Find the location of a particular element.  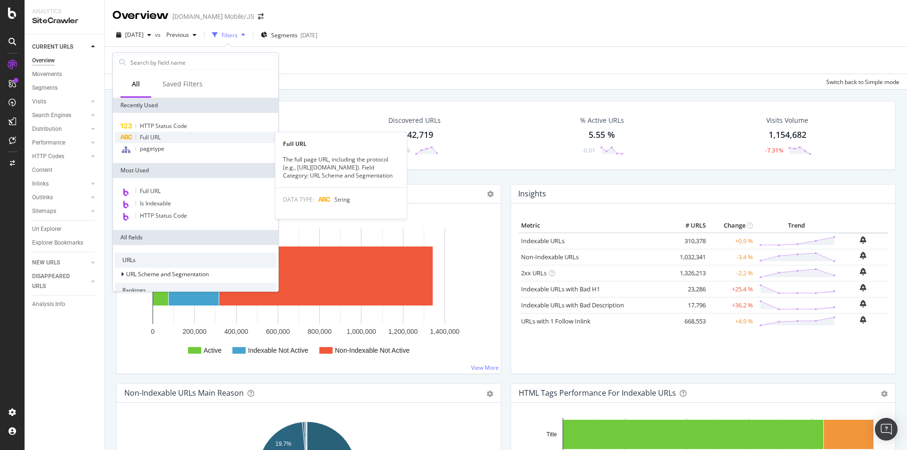

div: Discovered URLs is located at coordinates (414, 120).